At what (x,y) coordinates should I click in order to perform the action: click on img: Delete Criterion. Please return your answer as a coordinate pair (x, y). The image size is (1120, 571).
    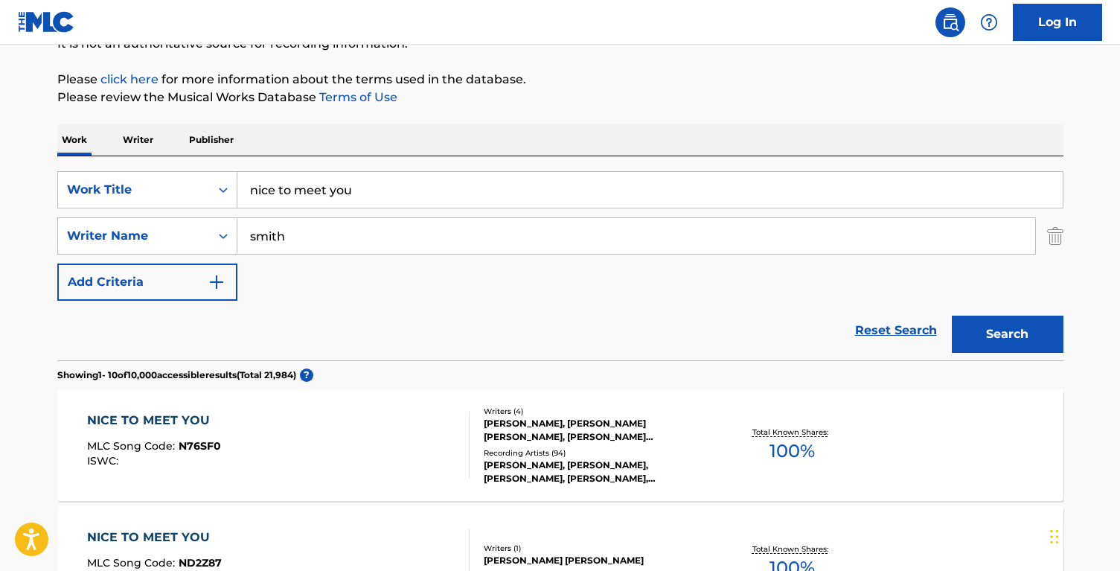
    Looking at the image, I should click on (1056, 236).